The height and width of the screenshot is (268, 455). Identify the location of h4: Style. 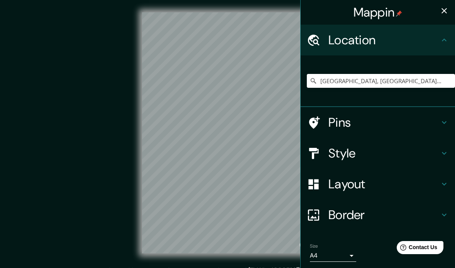
(384, 153).